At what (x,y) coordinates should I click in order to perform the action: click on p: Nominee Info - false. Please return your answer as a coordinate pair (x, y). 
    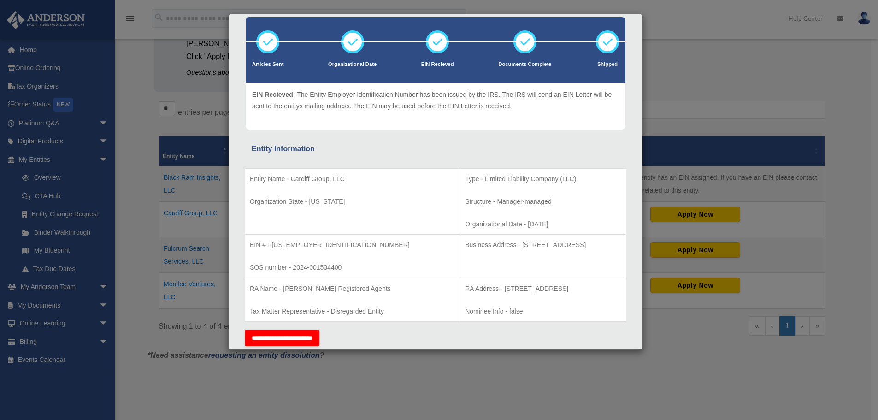
    Looking at the image, I should click on (543, 311).